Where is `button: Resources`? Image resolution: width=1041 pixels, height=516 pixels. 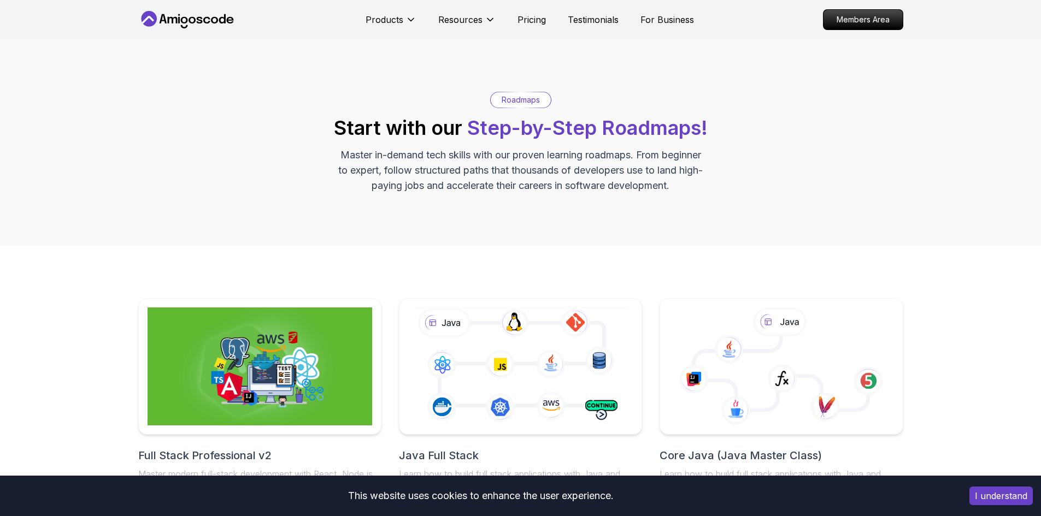 button: Resources is located at coordinates (467, 24).